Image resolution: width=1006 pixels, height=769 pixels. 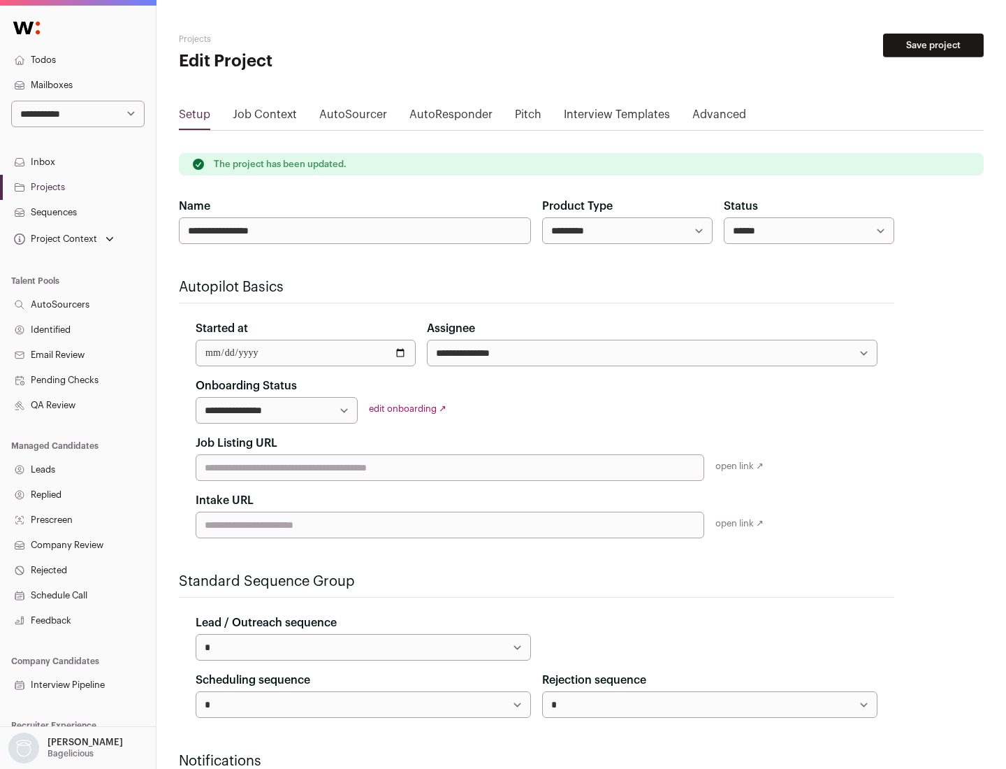 What do you see at coordinates (407, 408) in the screenshot?
I see `a: edit onboarding ↗` at bounding box center [407, 408].